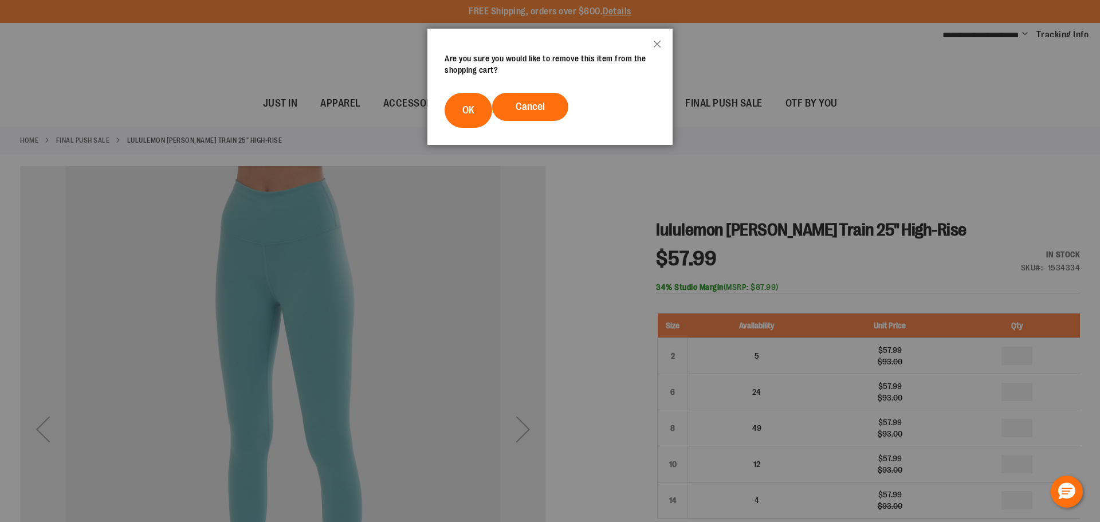 The image size is (1100, 522). Describe the element at coordinates (1067, 491) in the screenshot. I see `button: Hello, have a question? Let’s chat.` at that location.